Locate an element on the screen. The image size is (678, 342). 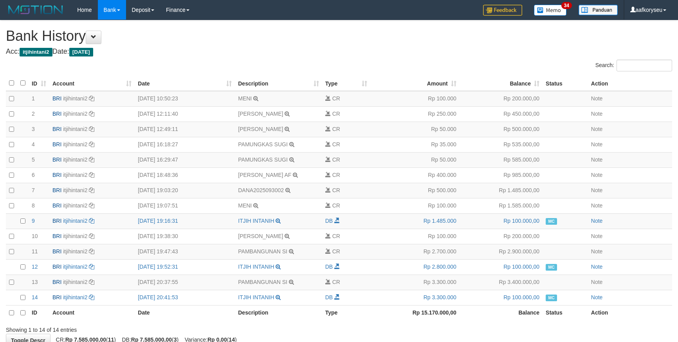
th: Amount: activate to sort column ascending is located at coordinates (415, 83).